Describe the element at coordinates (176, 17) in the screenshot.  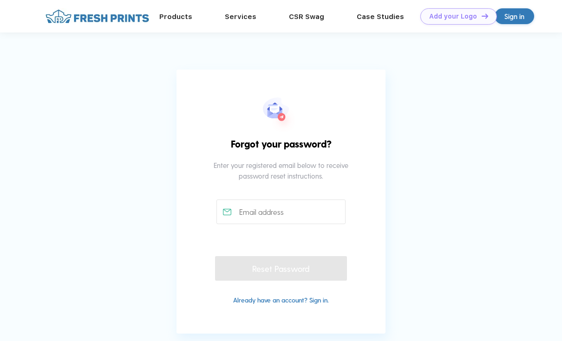
I see `a: Products` at that location.